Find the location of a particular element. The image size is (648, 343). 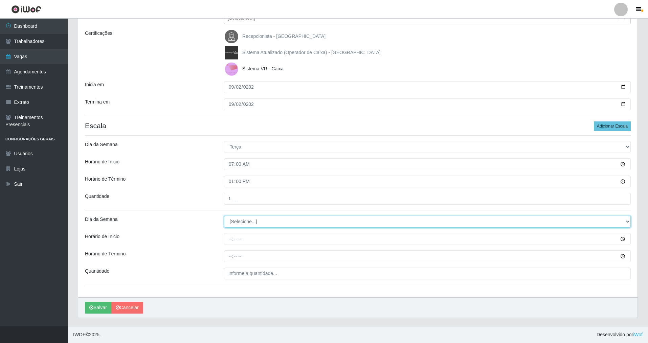

img: Sistema Atualizado (Operador de Caixa) - Nova Republica is located at coordinates (233, 53).